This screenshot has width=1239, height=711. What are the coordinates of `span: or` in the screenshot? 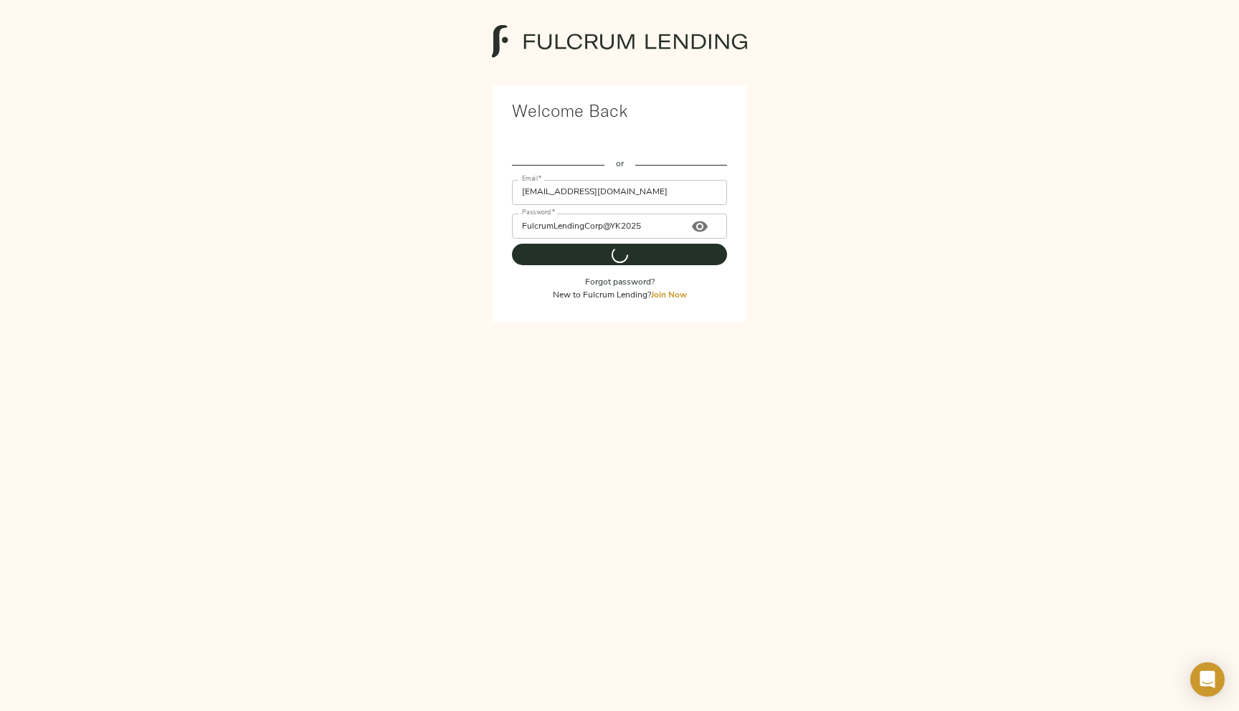 It's located at (619, 164).